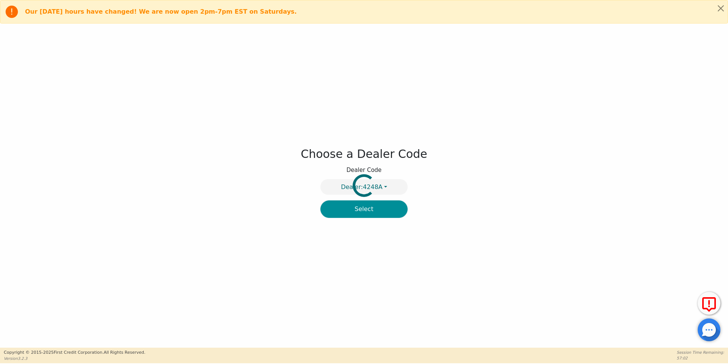 This screenshot has height=364, width=728. What do you see at coordinates (74, 358) in the screenshot?
I see `p: Version 3.2.3` at bounding box center [74, 358].